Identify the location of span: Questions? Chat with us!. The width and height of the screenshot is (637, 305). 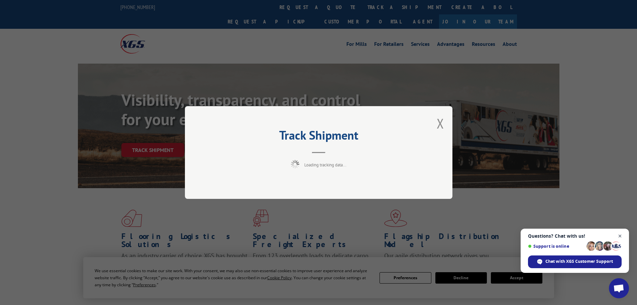
(575, 236).